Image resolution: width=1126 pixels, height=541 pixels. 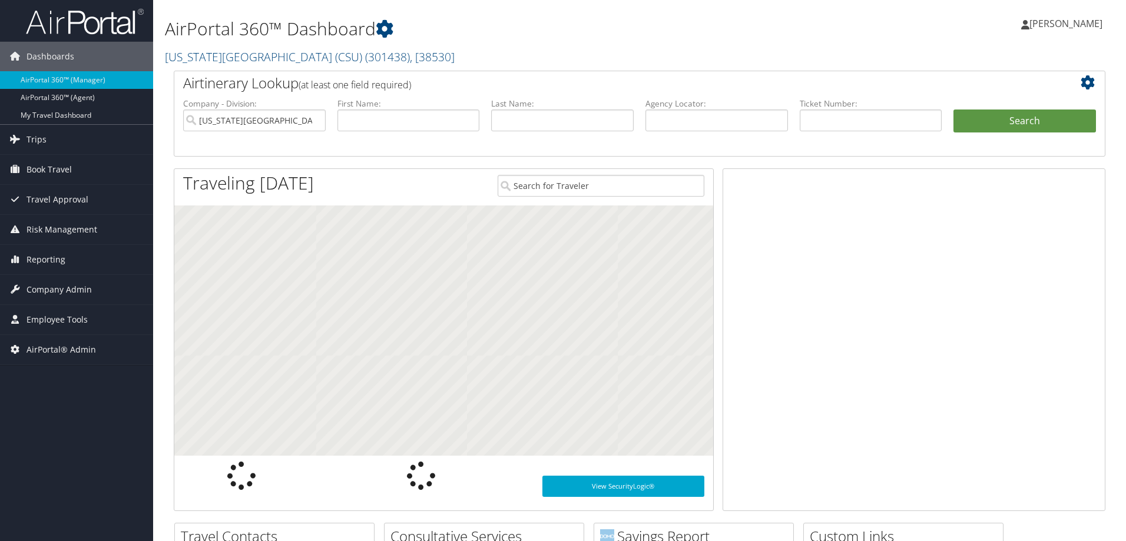 I want to click on span: Risk Management, so click(x=62, y=230).